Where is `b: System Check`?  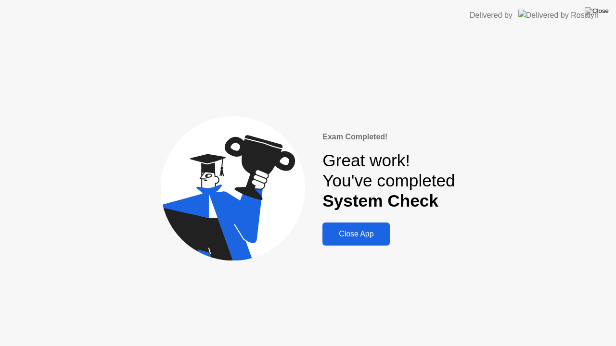
b: System Check is located at coordinates (380, 201).